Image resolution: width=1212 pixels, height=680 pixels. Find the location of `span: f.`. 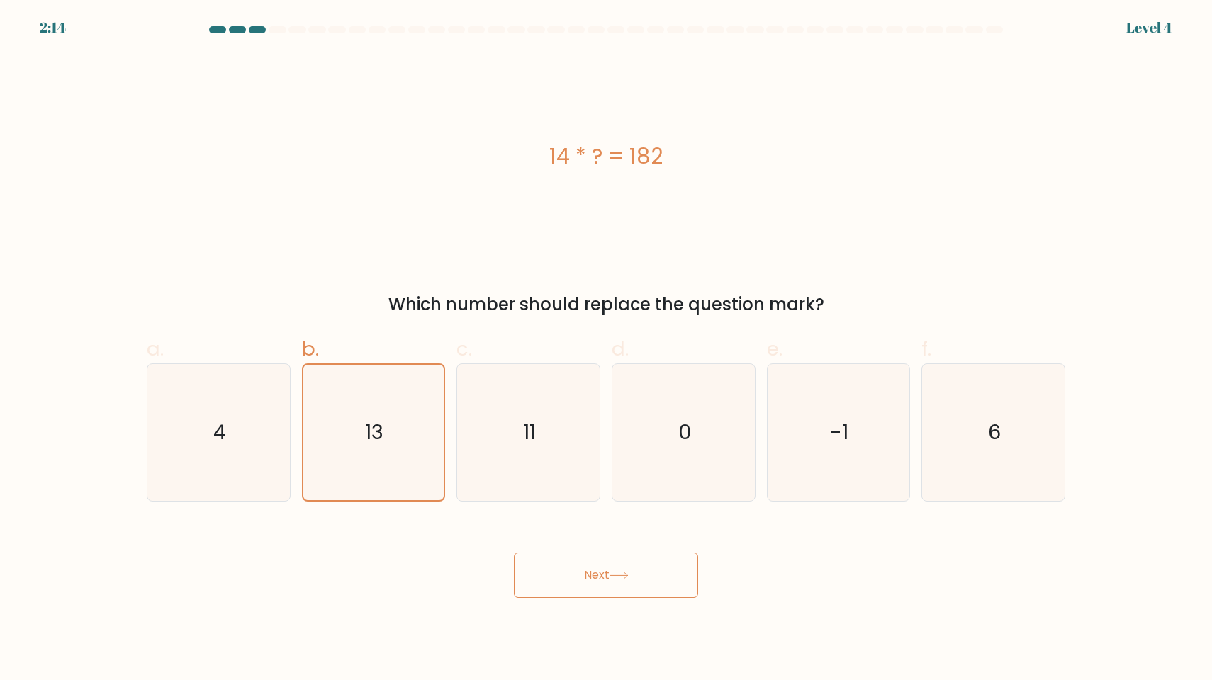

span: f. is located at coordinates (926, 349).